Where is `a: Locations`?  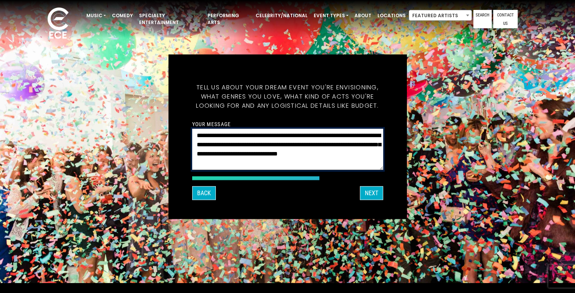
a: Locations is located at coordinates (392, 16).